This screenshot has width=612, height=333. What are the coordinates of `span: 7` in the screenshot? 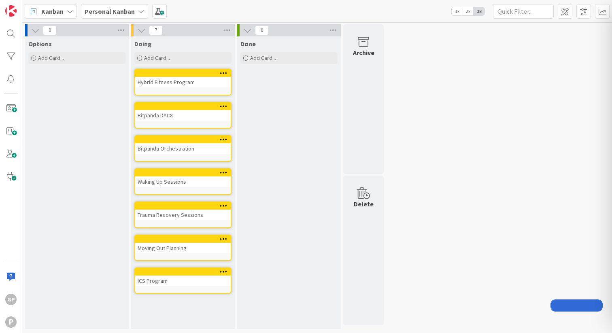 It's located at (156, 30).